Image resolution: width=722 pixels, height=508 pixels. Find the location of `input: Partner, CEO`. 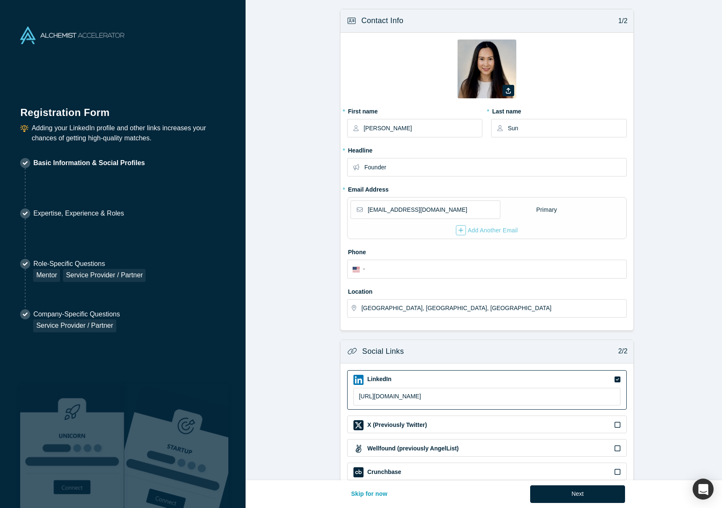

input: Partner, CEO is located at coordinates (495, 167).